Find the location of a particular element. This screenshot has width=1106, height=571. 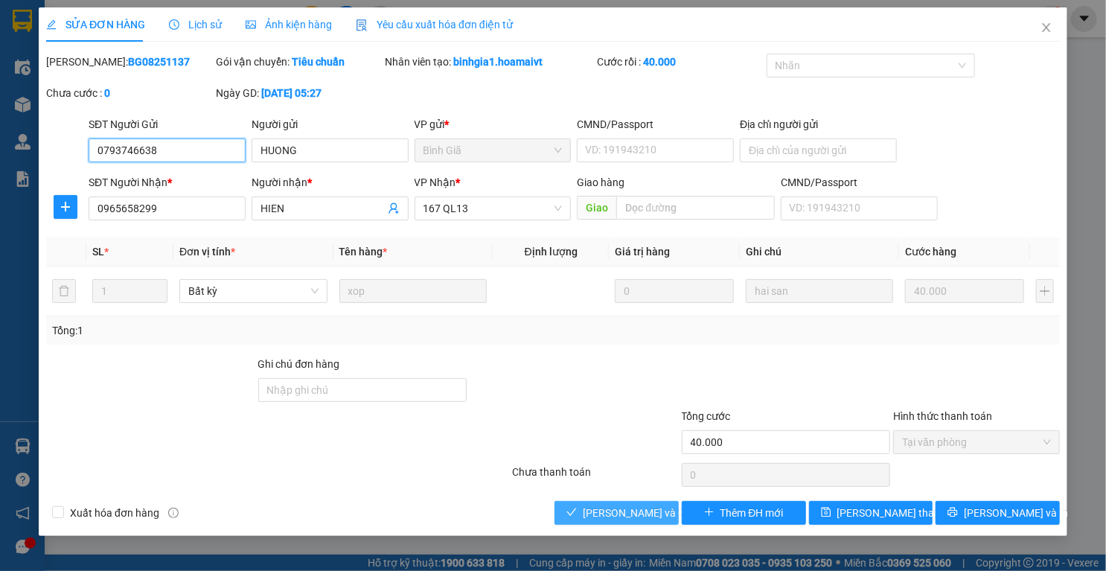

label: Ghi chú đơn hàng is located at coordinates (299, 364).